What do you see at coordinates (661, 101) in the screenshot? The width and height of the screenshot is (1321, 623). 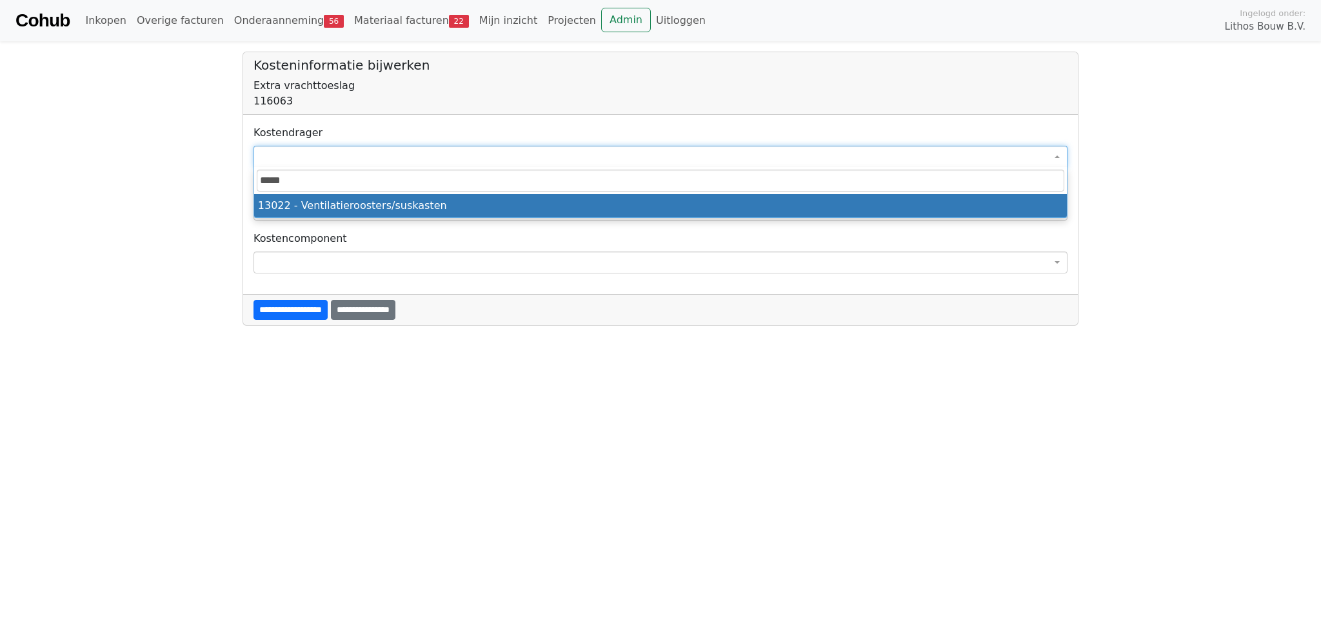 I see `div: 116063` at bounding box center [661, 101].